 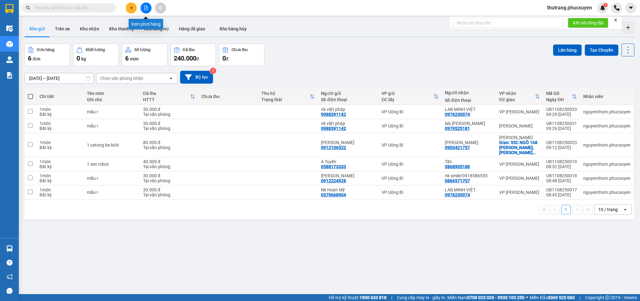 I want to click on div: Đã thu, so click(x=188, y=50).